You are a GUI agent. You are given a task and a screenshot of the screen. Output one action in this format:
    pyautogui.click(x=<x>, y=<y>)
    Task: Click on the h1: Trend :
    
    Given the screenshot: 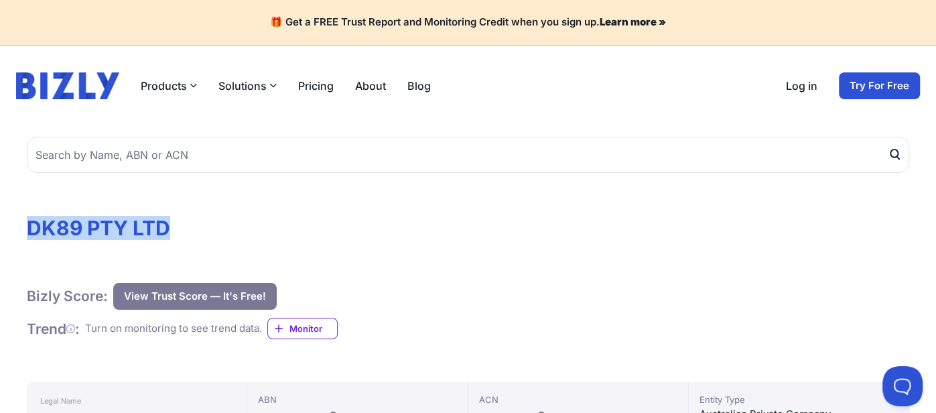 What is the action you would take?
    pyautogui.click(x=53, y=328)
    